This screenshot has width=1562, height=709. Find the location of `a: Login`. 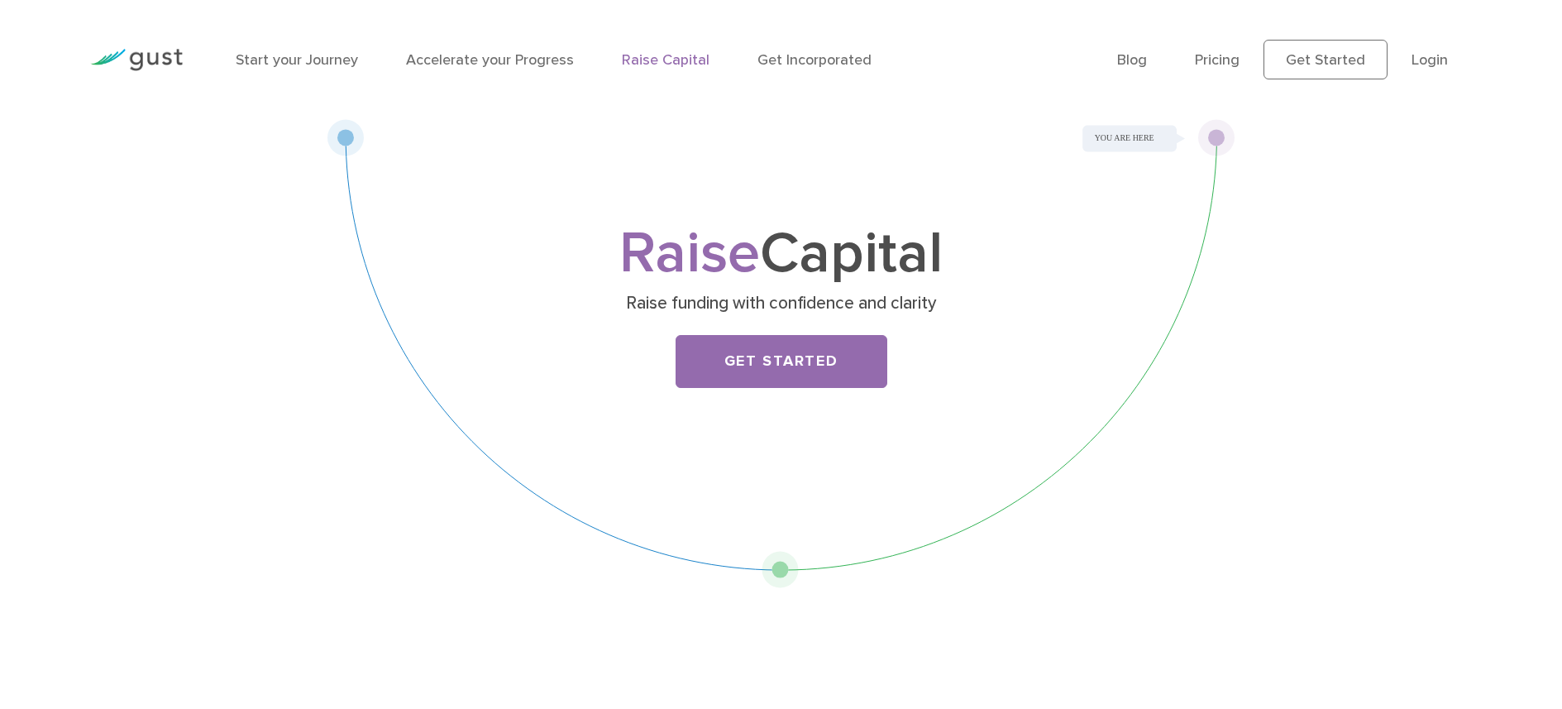

a: Login is located at coordinates (1430, 60).